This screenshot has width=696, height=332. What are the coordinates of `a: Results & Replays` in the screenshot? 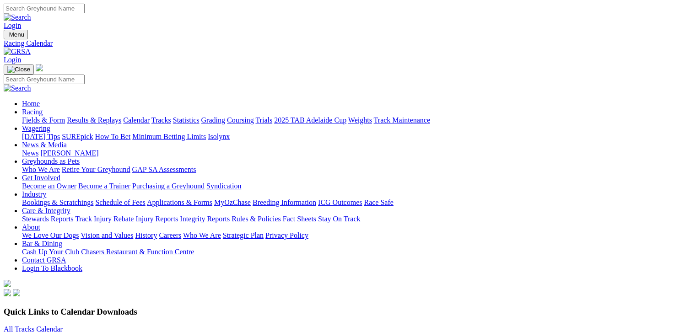 It's located at (94, 120).